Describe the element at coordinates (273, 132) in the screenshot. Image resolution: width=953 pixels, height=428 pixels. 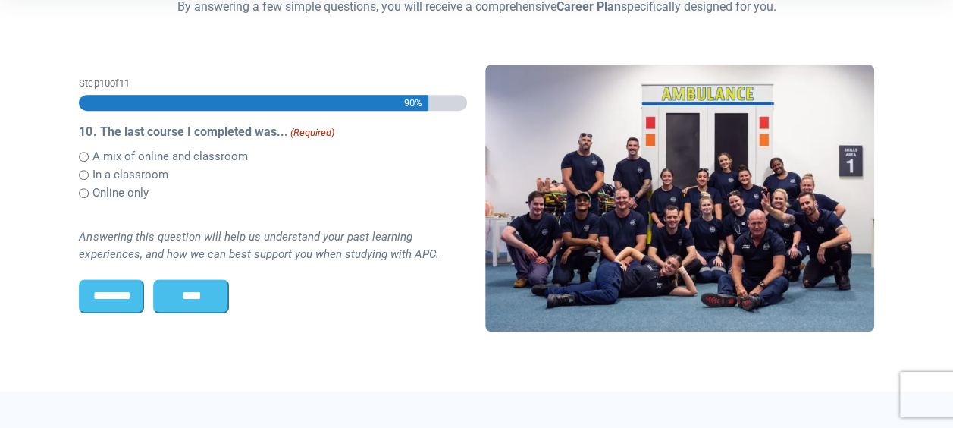
I see `legend: 10. The last course I completed was...` at that location.